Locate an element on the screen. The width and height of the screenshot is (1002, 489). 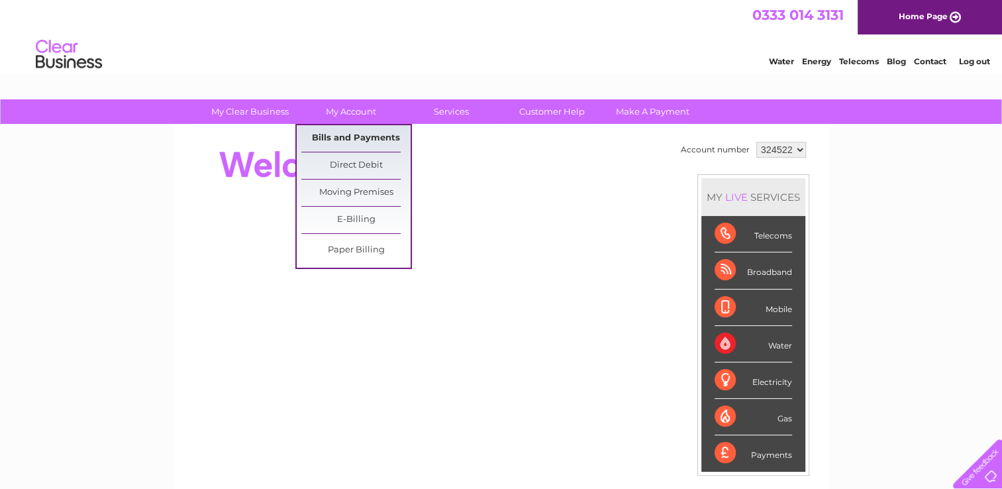
a: Energy is located at coordinates (817, 61).